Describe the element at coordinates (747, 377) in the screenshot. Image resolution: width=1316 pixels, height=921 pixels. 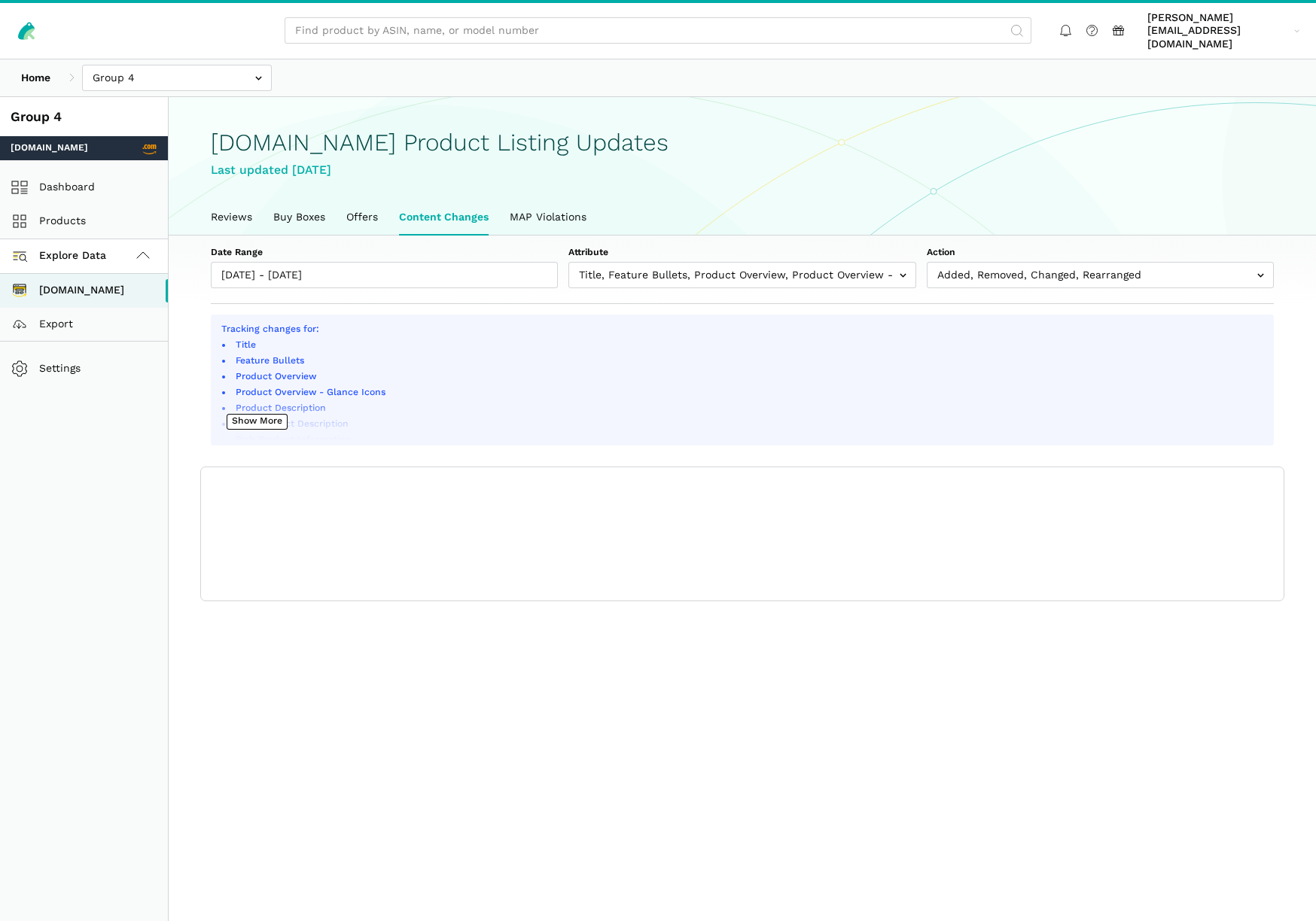
I see `li: Product Overview` at that location.